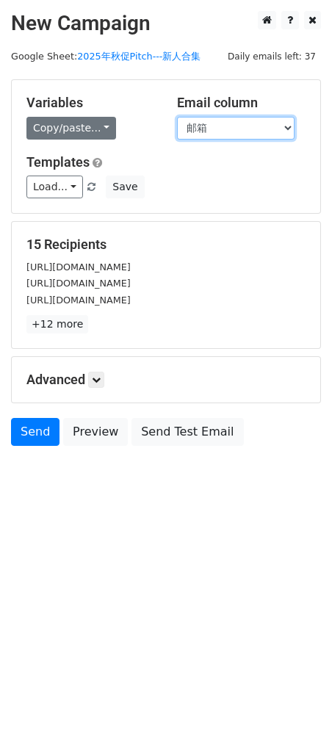 The image size is (332, 736). Describe the element at coordinates (139, 56) in the screenshot. I see `a: 2025年秋促Pitch---新人合集` at that location.